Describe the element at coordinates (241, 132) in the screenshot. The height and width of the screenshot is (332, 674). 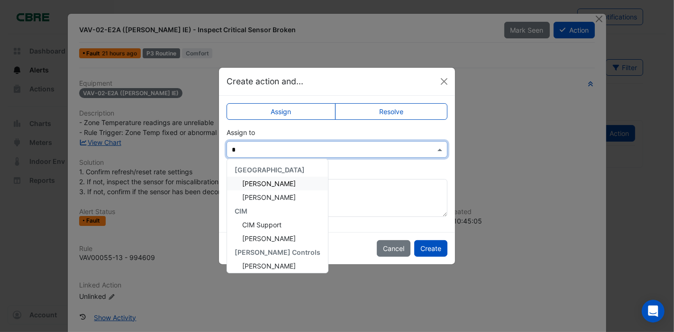
I see `label: Assign to` at that location.